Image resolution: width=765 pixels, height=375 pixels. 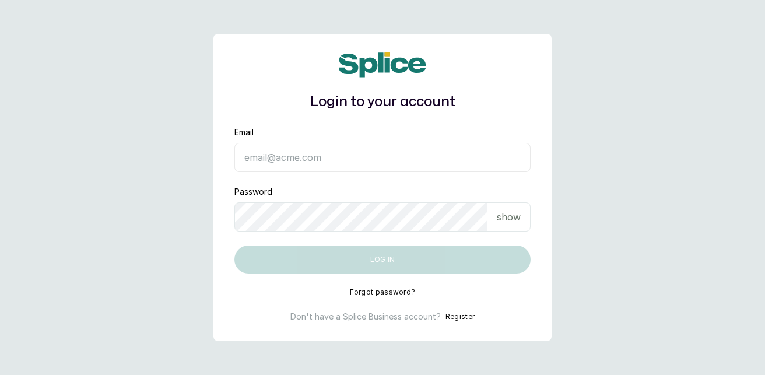 What do you see at coordinates (382, 102) in the screenshot?
I see `h1: Login to your account` at bounding box center [382, 102].